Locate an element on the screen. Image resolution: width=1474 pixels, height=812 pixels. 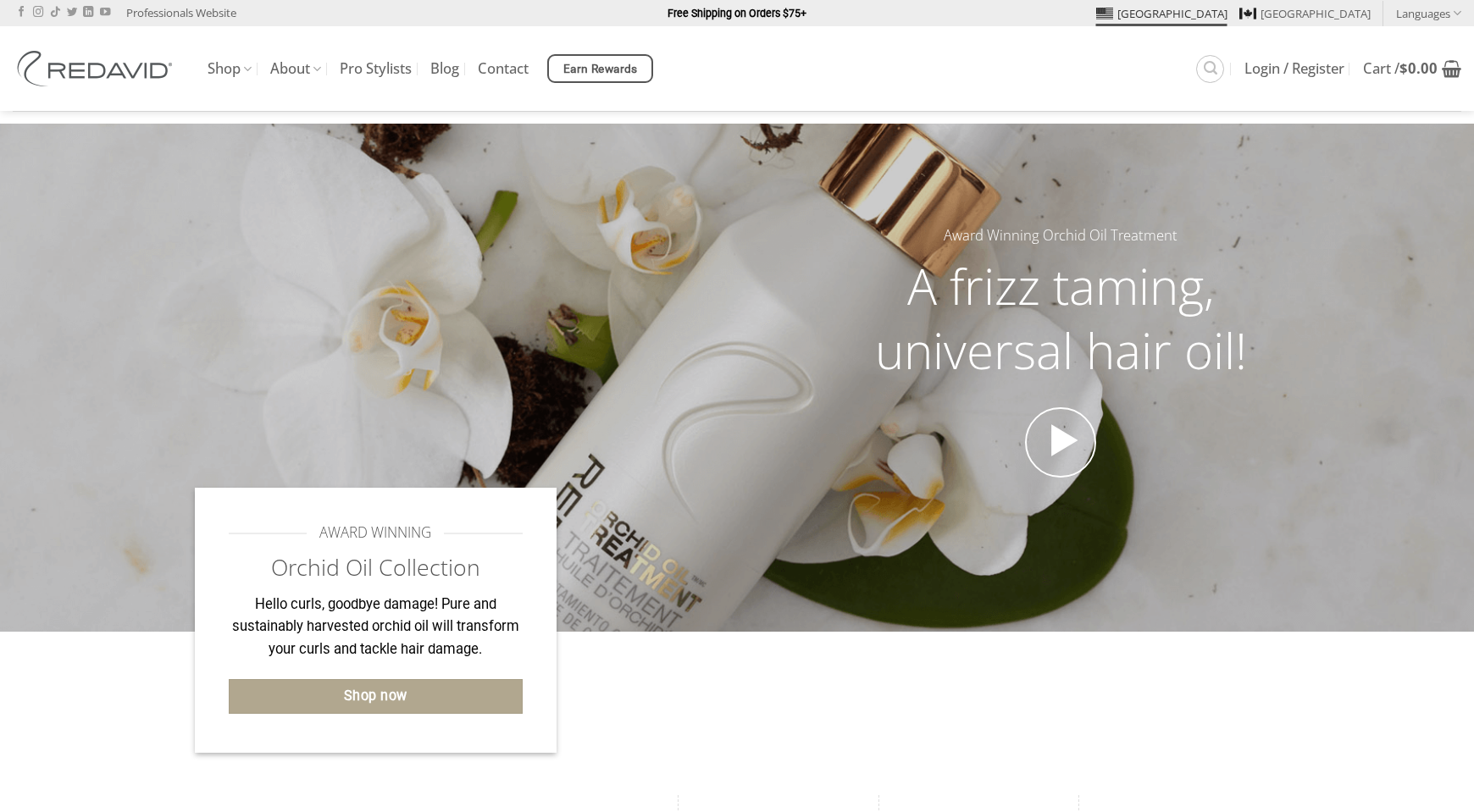
a: Follow on YouTube is located at coordinates (105, 13).